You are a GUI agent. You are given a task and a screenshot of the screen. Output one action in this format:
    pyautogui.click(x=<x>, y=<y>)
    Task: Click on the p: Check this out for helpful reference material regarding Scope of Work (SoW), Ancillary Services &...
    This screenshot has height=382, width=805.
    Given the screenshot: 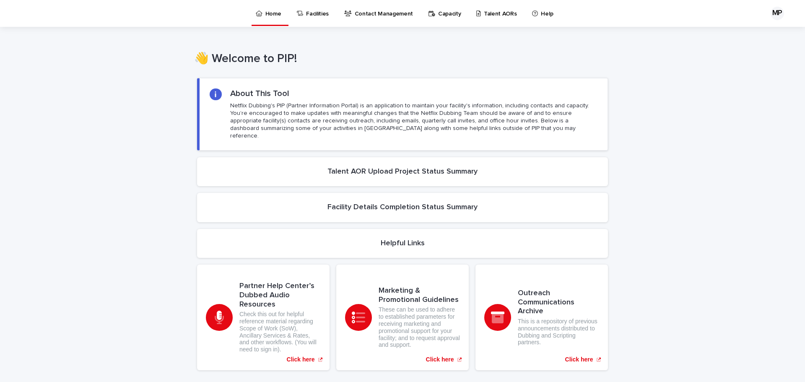 What is the action you would take?
    pyautogui.click(x=280, y=332)
    